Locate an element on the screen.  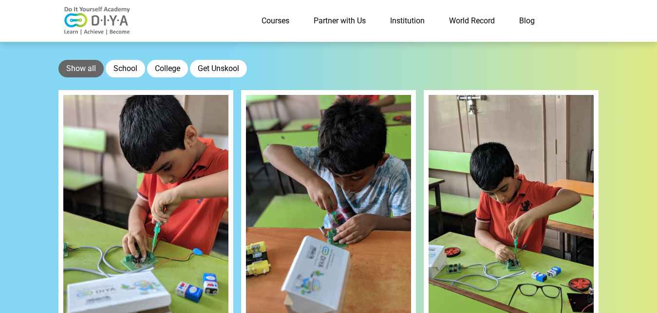
a: World Record is located at coordinates (472, 21).